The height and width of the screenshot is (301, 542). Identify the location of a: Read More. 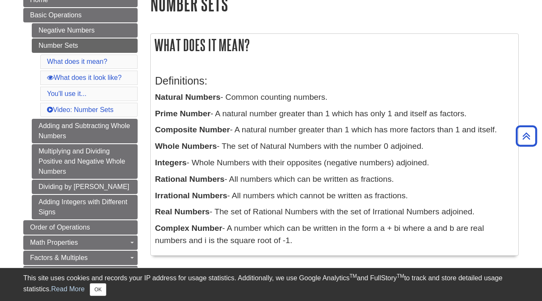
(68, 289).